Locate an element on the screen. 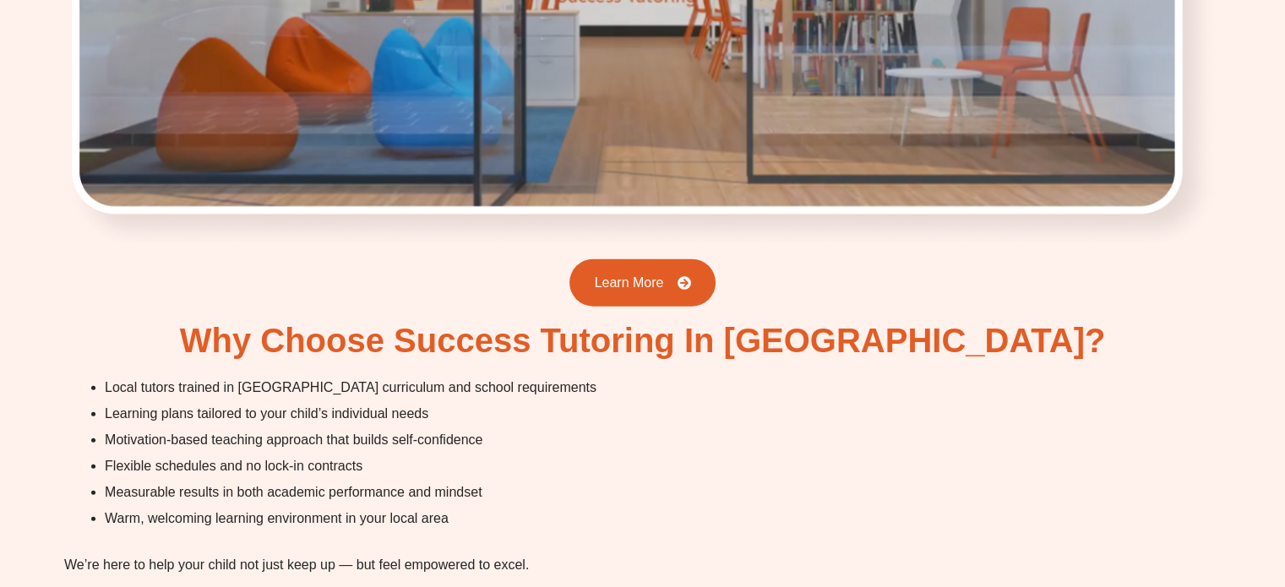 The width and height of the screenshot is (1285, 587). span: Learning plans tailored to your child’s individual needs is located at coordinates (266, 413).